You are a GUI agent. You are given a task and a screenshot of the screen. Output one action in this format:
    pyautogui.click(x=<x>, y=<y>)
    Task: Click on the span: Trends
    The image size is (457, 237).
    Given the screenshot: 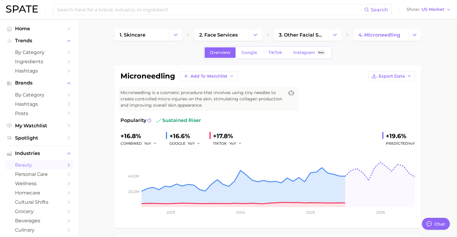 What is the action you would take?
    pyautogui.click(x=39, y=41)
    